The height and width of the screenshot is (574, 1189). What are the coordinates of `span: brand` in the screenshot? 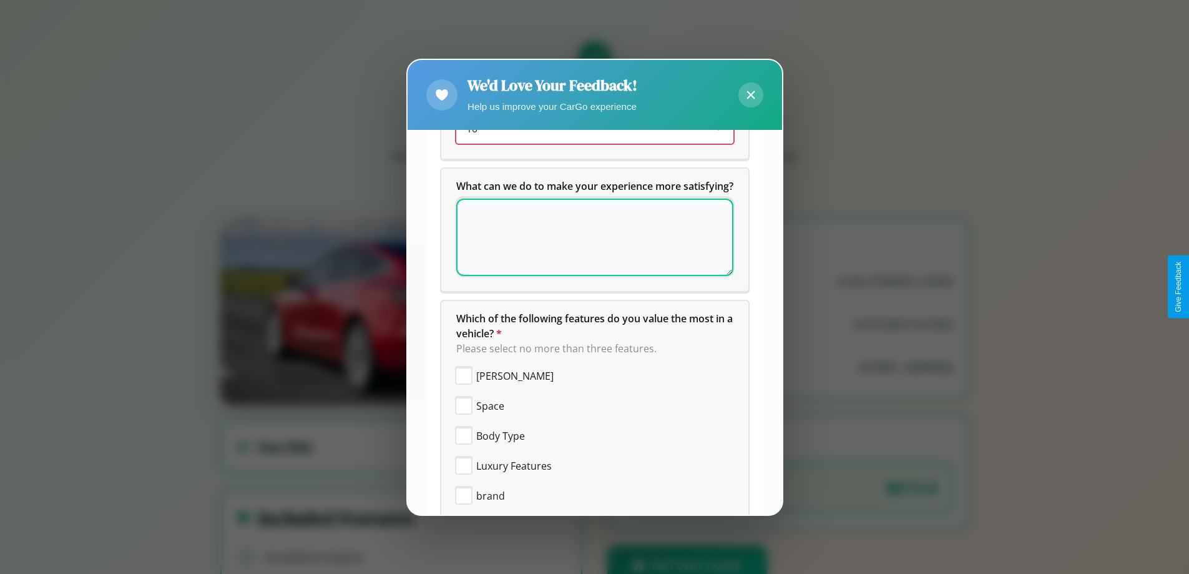 It's located at (491, 496).